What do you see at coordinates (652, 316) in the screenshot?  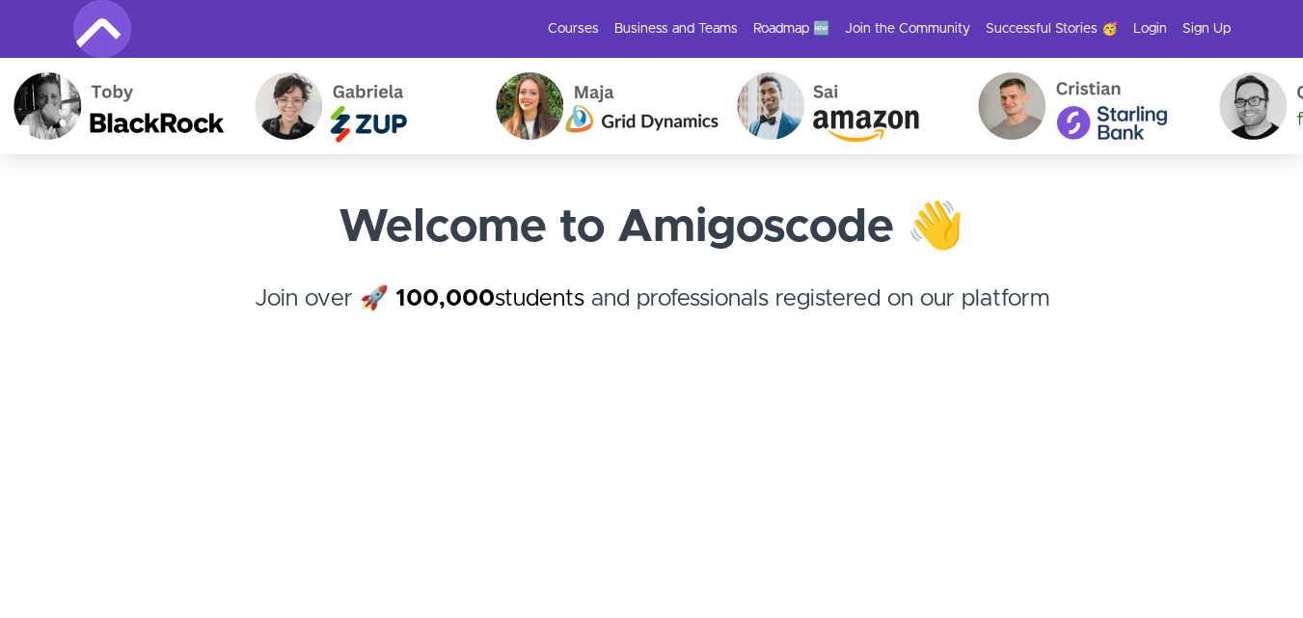 I see `h4: Join over 🚀 and professionals registered on our platform` at bounding box center [652, 316].